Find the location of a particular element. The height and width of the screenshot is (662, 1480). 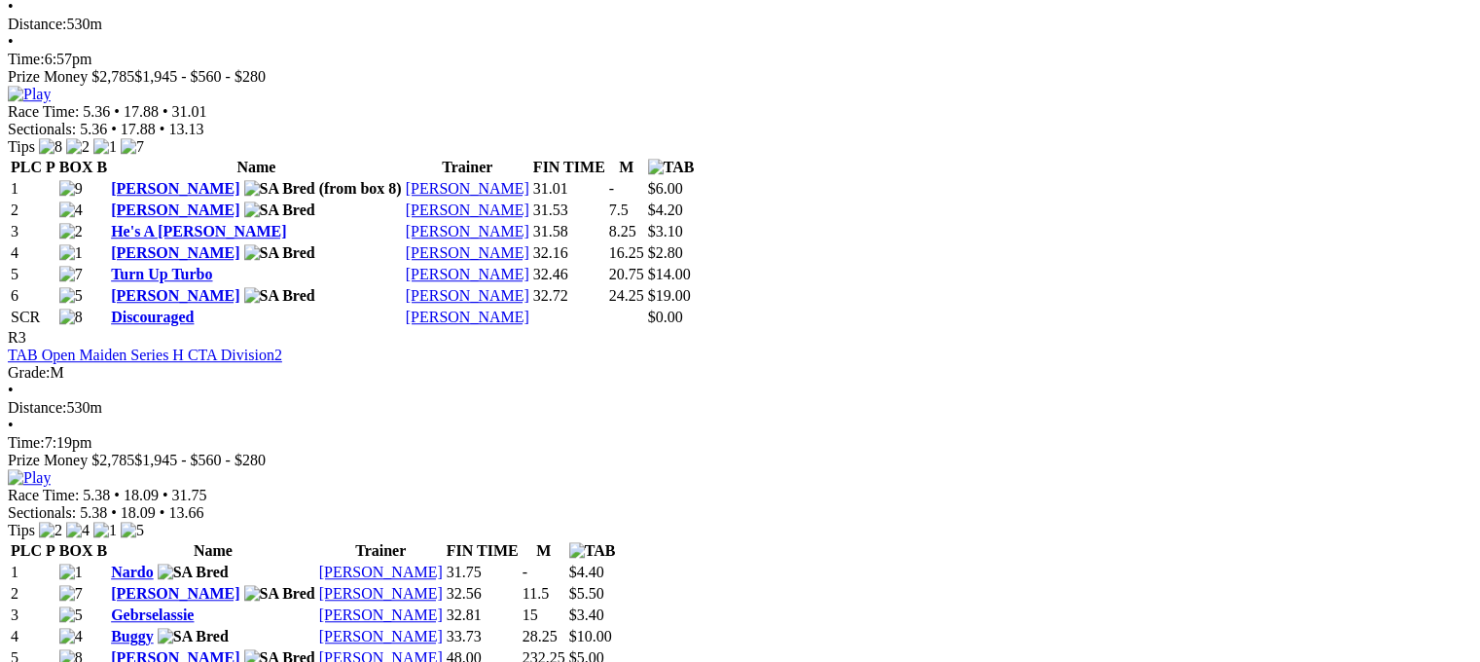

span: $3.10 is located at coordinates (666, 231).